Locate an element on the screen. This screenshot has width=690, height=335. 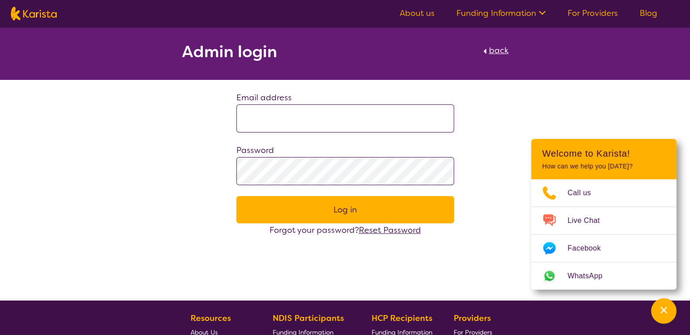
button: Channel Menu is located at coordinates (663, 311).